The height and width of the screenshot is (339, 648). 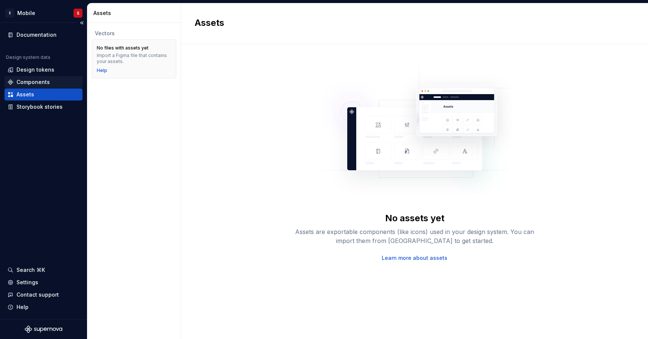 I want to click on a: Design tokens, so click(x=43, y=70).